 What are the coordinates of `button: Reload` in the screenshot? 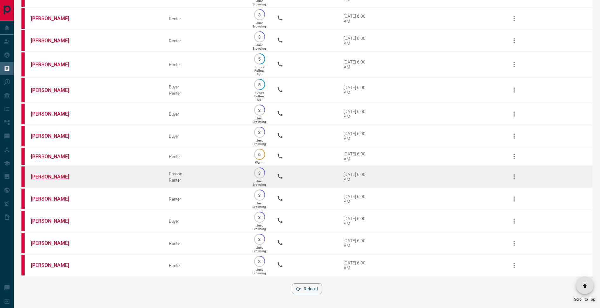 It's located at (307, 288).